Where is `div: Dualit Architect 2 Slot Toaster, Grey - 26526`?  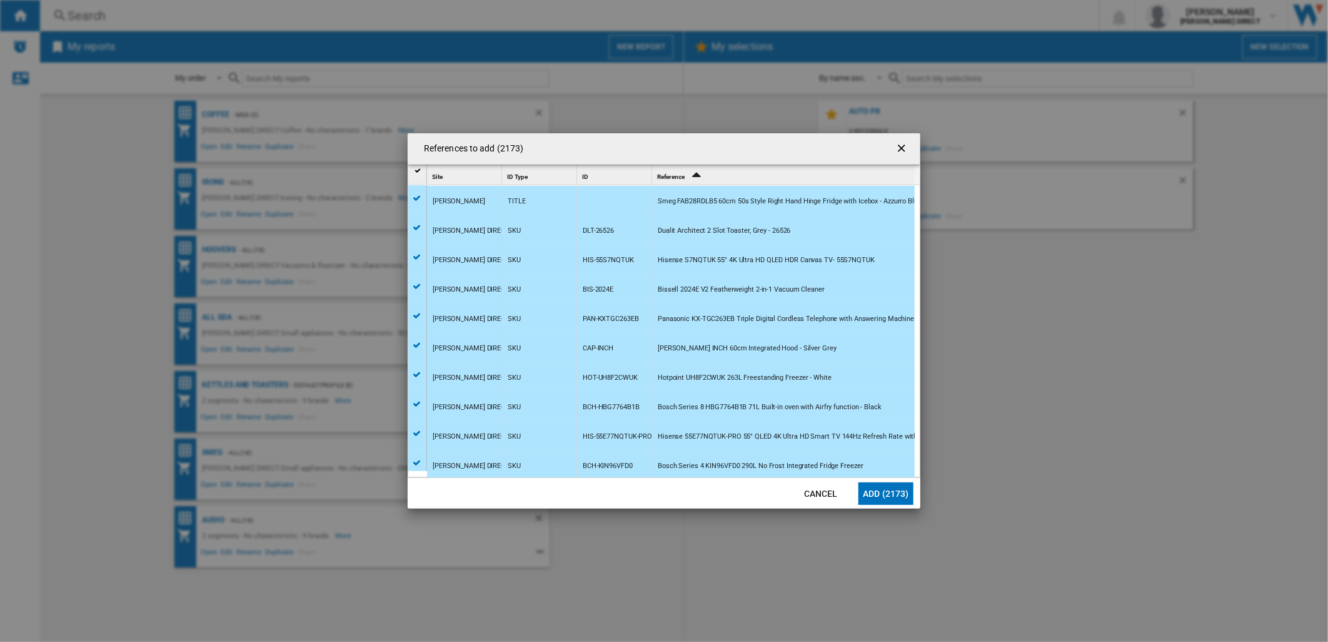
div: Dualit Architect 2 Slot Toaster, Grey - 26526 is located at coordinates (724, 231).